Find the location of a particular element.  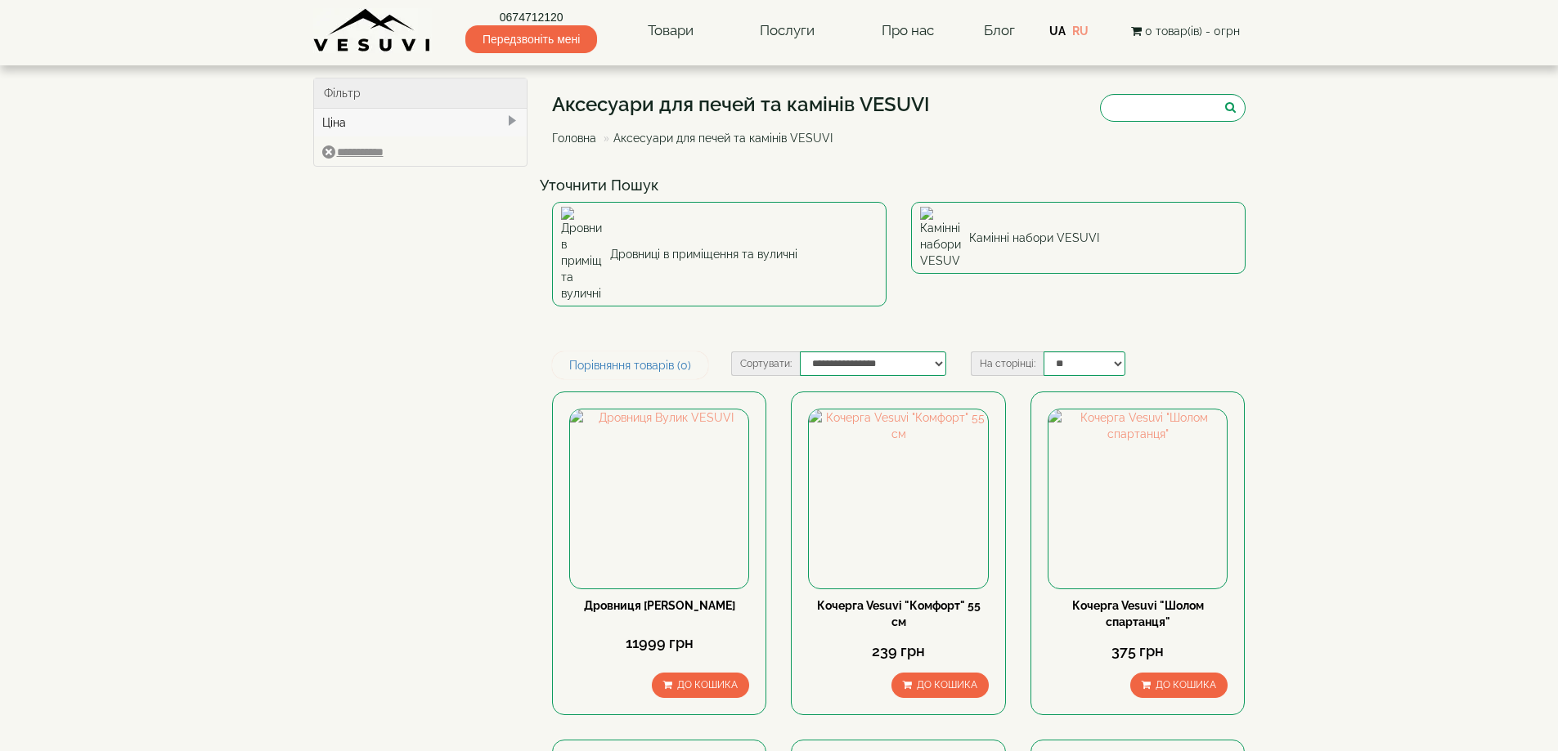

a: Головна is located at coordinates (574, 138).